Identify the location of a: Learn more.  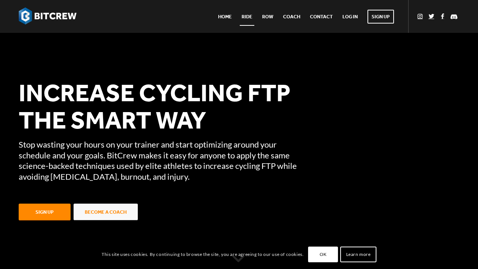
(358, 254).